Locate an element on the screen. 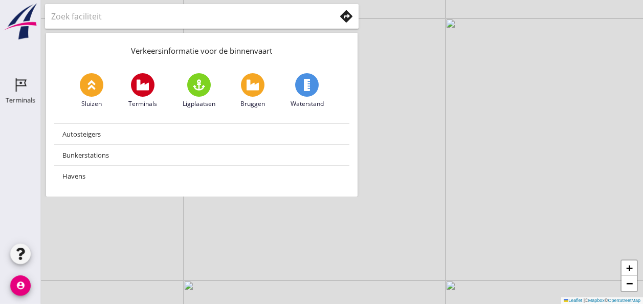 This screenshot has width=643, height=304. a: Bruggen is located at coordinates (253, 91).